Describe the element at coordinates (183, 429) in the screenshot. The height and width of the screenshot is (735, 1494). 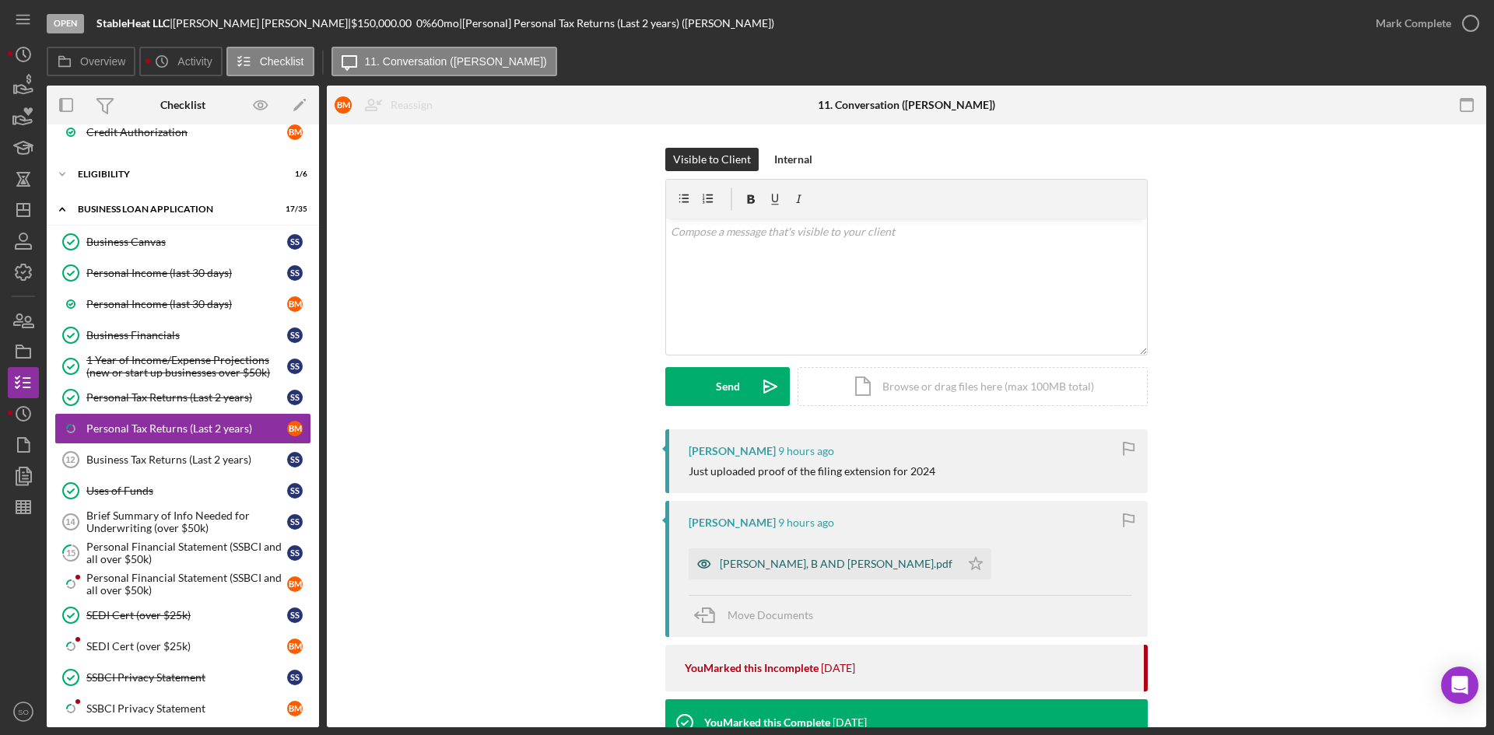
I see `a: Personal Tax Returns (Last 2 years)BM` at that location.